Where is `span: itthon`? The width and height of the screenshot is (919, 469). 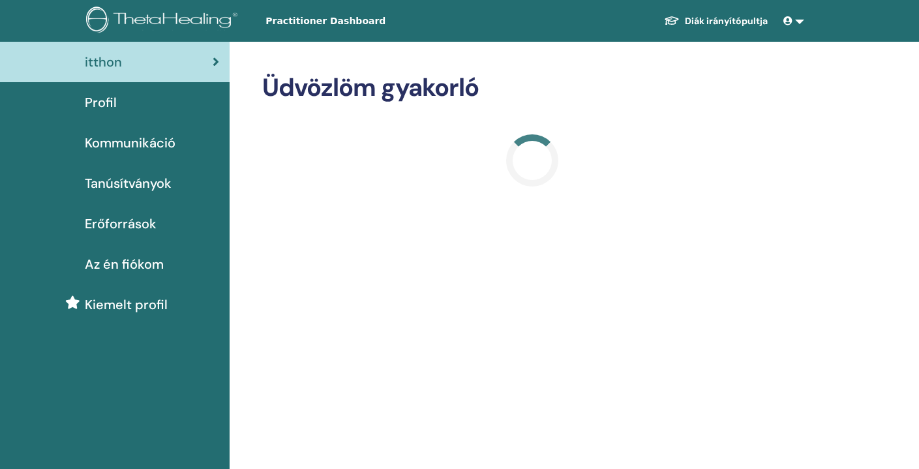
span: itthon is located at coordinates (103, 62).